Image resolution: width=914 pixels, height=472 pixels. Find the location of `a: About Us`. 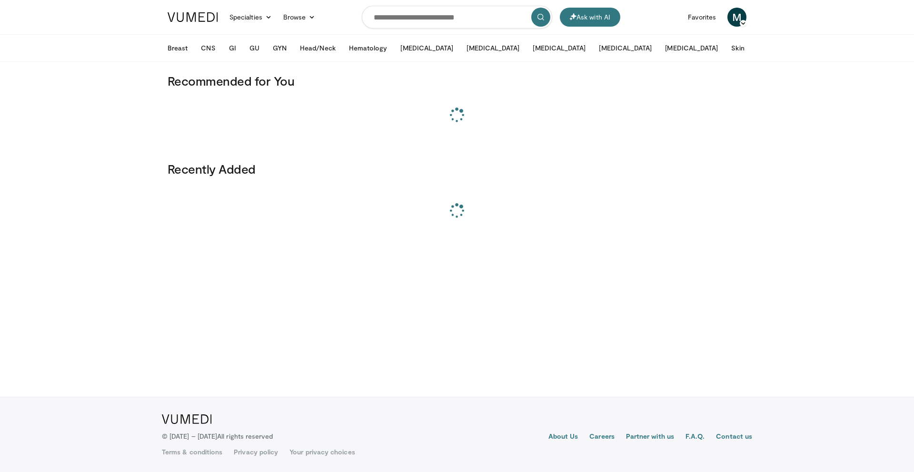

a: About Us is located at coordinates (563, 438).